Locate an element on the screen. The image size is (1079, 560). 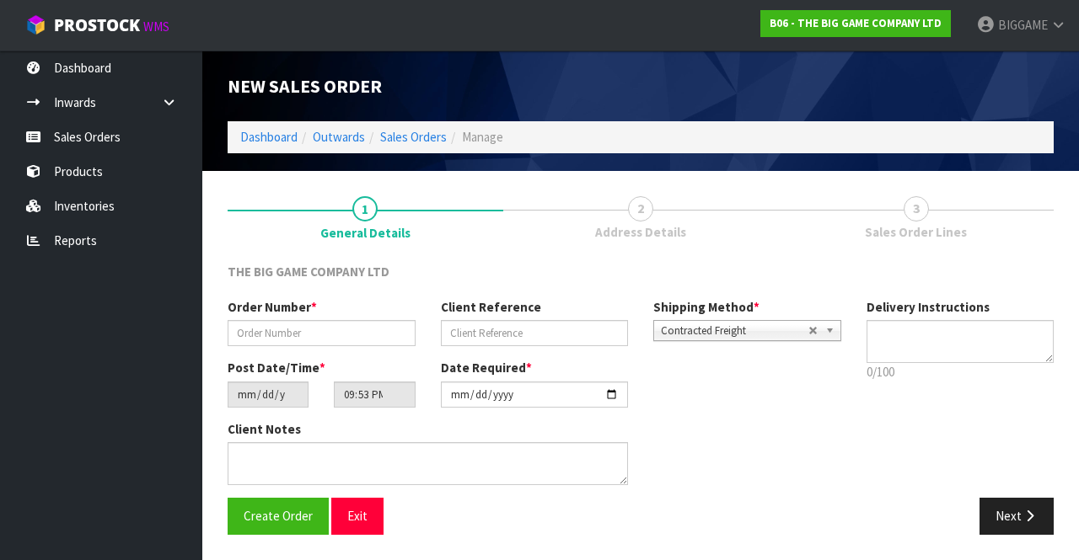
span: Manage is located at coordinates (482, 137).